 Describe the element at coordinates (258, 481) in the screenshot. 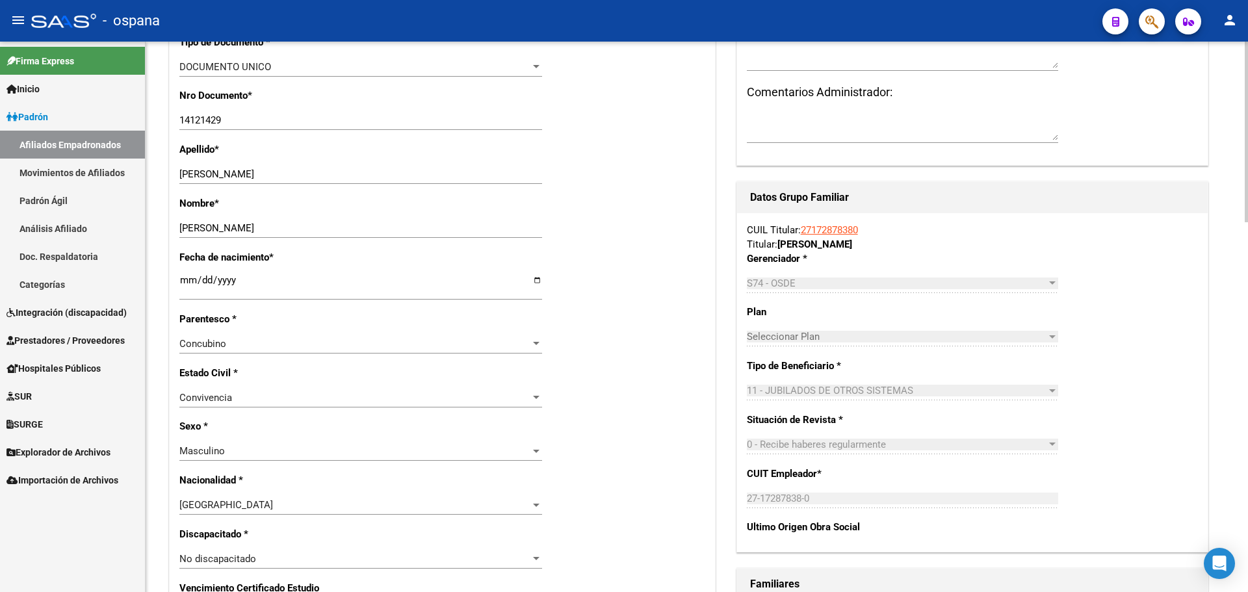

I see `p: Nacionalidad *` at that location.